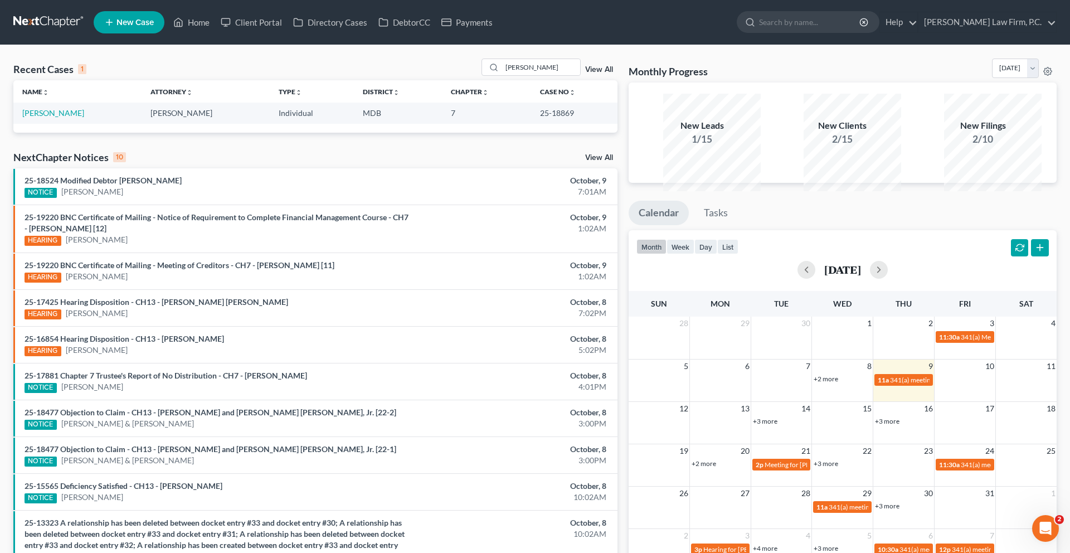 Image resolution: width=1070 pixels, height=553 pixels. Describe the element at coordinates (983, 139) in the screenshot. I see `div: 2/10` at that location.